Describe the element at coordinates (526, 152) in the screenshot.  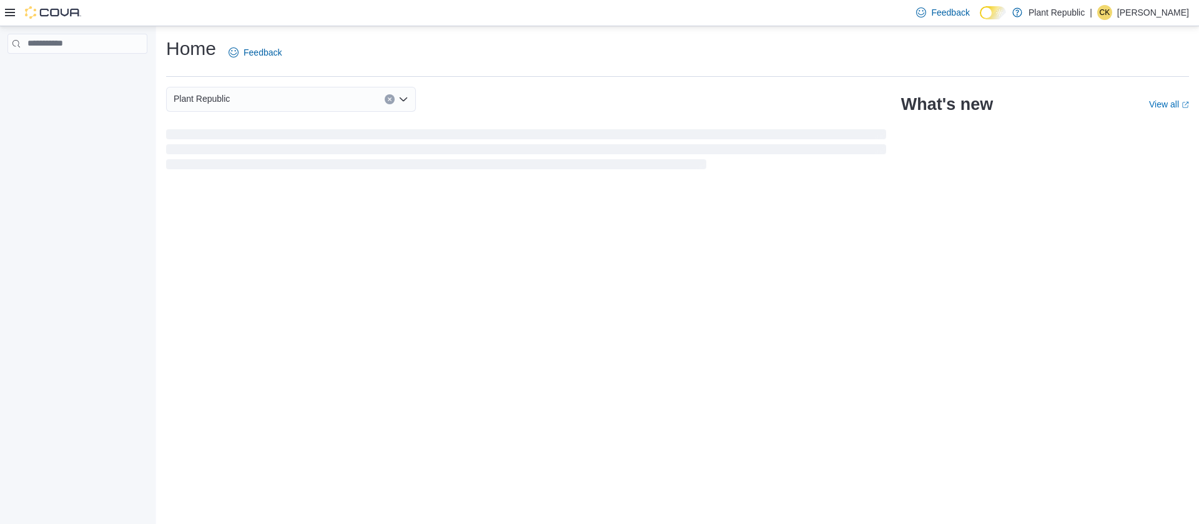
I see `span: Loading` at that location.